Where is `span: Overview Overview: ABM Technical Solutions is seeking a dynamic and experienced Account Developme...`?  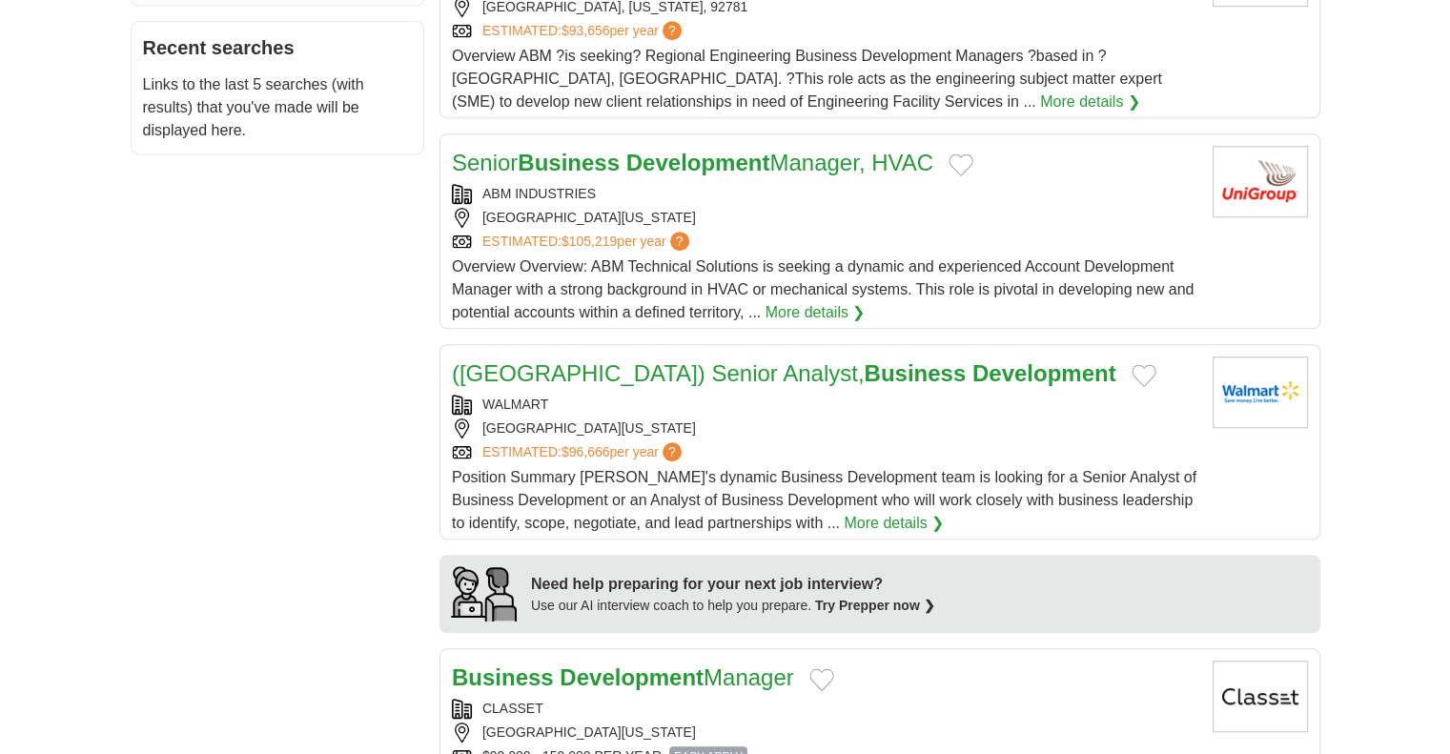
span: Overview Overview: ABM Technical Solutions is seeking a dynamic and experienced Account Developme... is located at coordinates (823, 289).